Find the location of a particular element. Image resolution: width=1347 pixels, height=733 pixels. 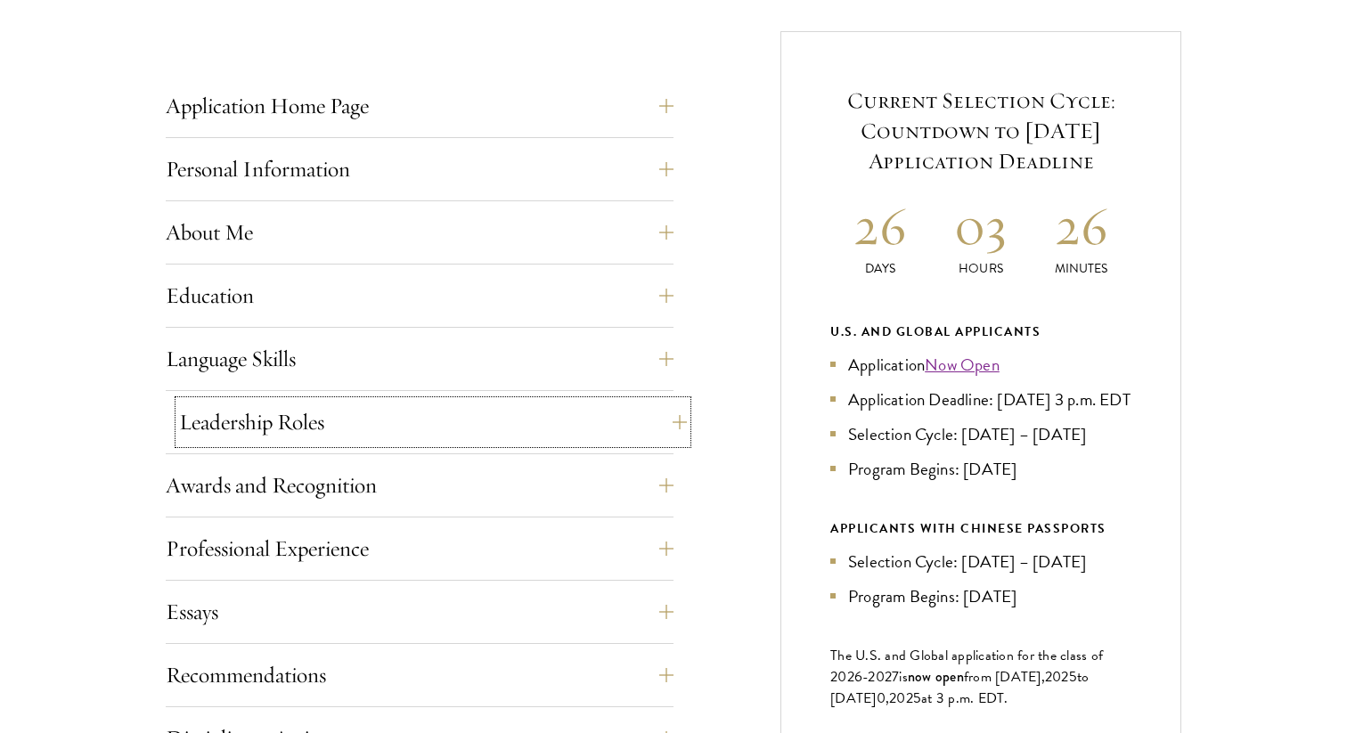

span: The U.S. and Global application for the class of 202 is located at coordinates (967, 667).